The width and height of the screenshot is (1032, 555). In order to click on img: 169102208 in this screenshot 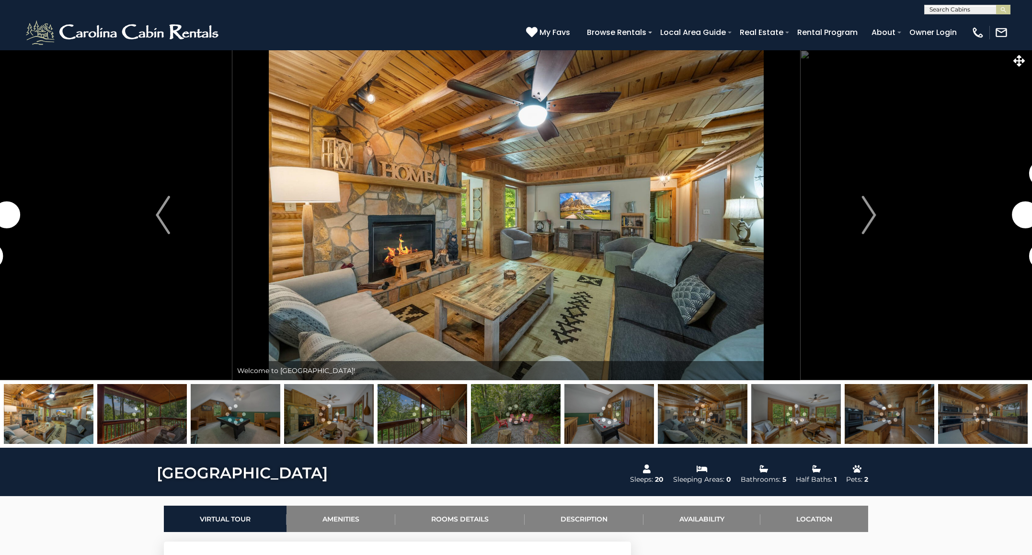, I will do `click(235, 414)`.